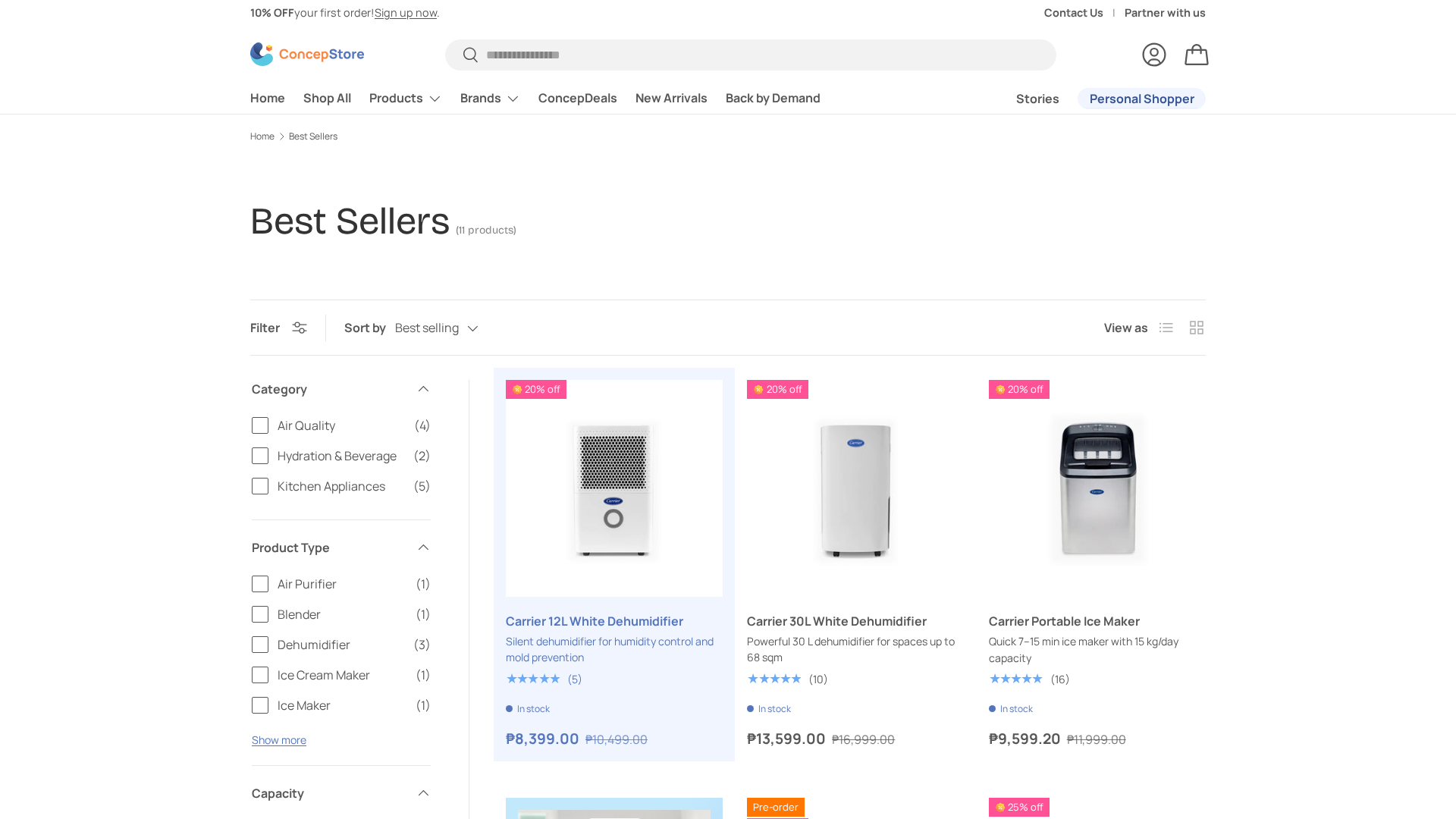 Image resolution: width=1456 pixels, height=819 pixels. What do you see at coordinates (313, 136) in the screenshot?
I see `a: Best Sellers` at bounding box center [313, 136].